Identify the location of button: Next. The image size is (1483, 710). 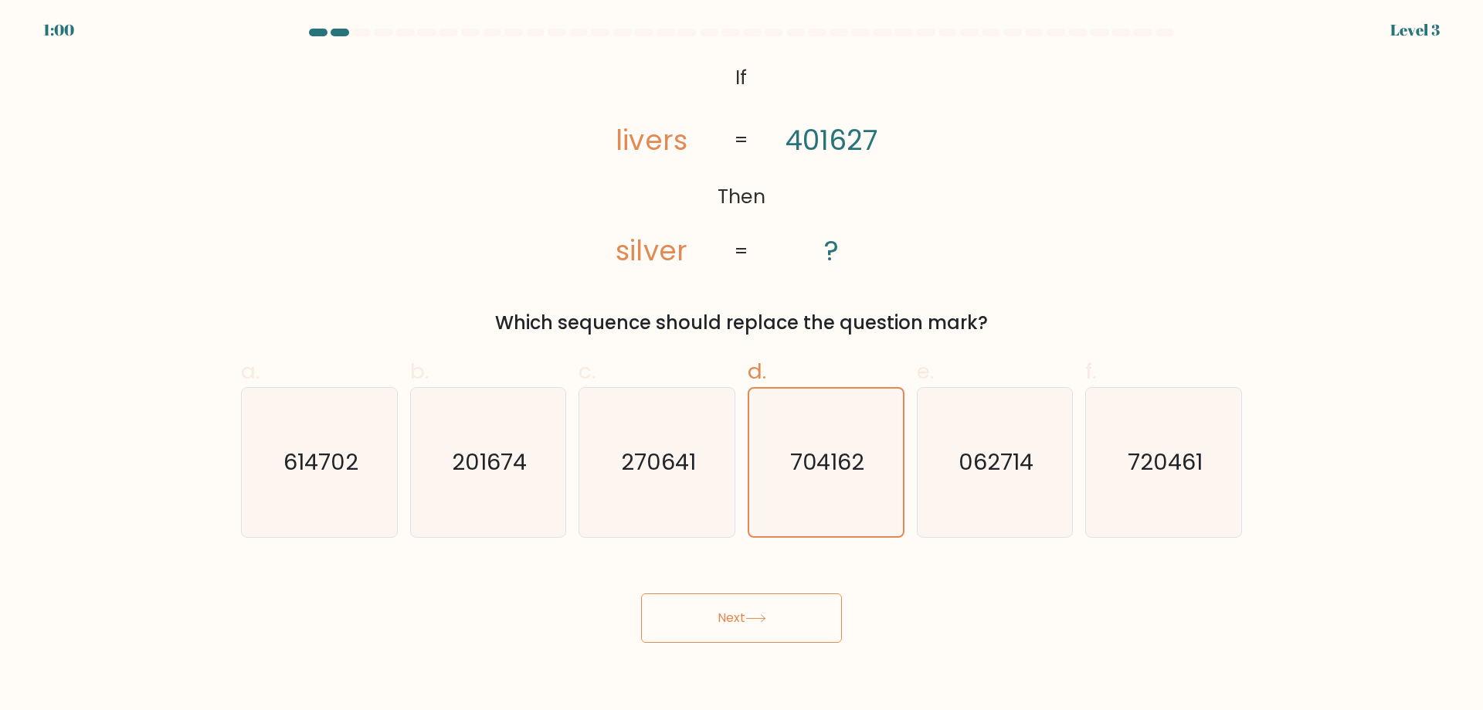
(741, 618).